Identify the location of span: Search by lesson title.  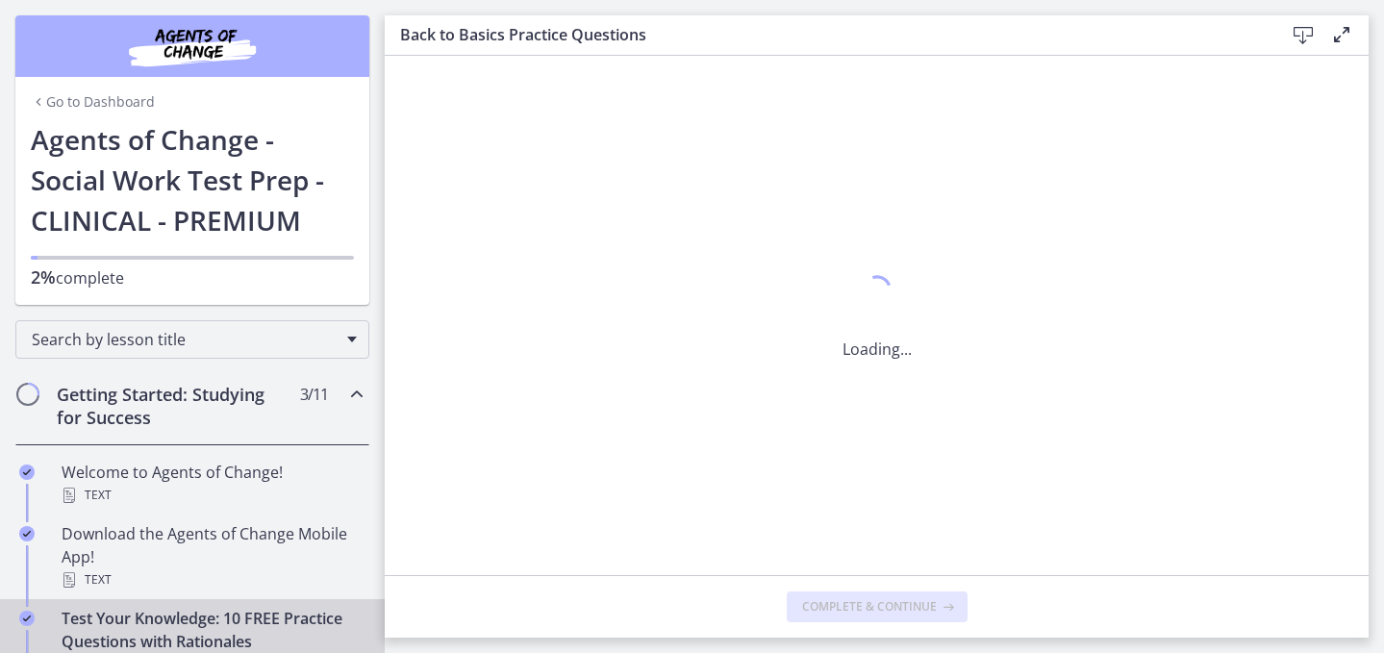
(185, 339).